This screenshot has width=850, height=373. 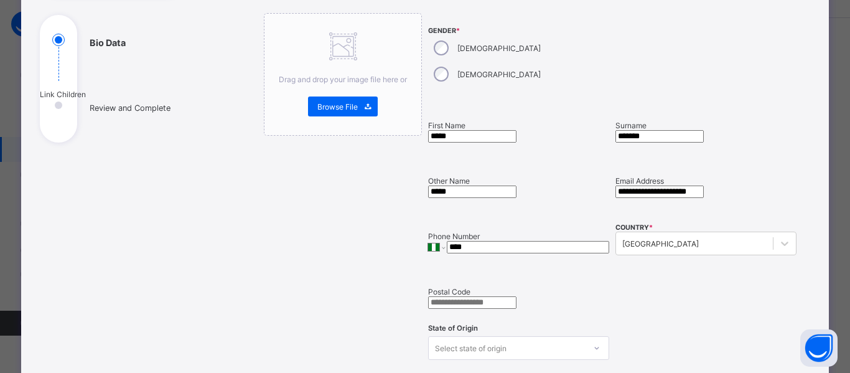 I want to click on span: State of Origin, so click(x=453, y=328).